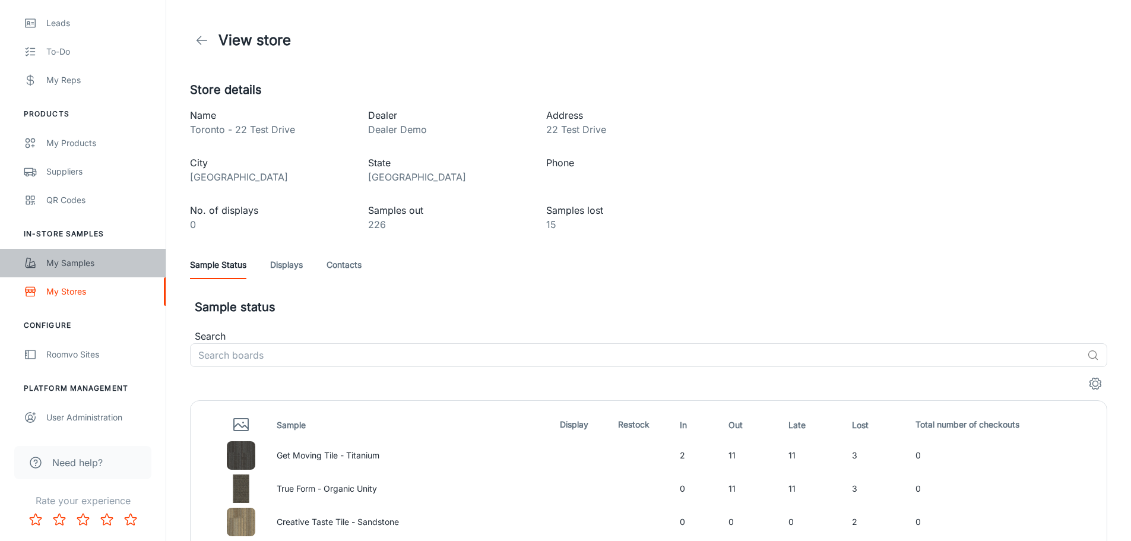 Image resolution: width=1131 pixels, height=541 pixels. What do you see at coordinates (413, 522) in the screenshot?
I see `td: Creative Taste Tile - Sandstone` at bounding box center [413, 522].